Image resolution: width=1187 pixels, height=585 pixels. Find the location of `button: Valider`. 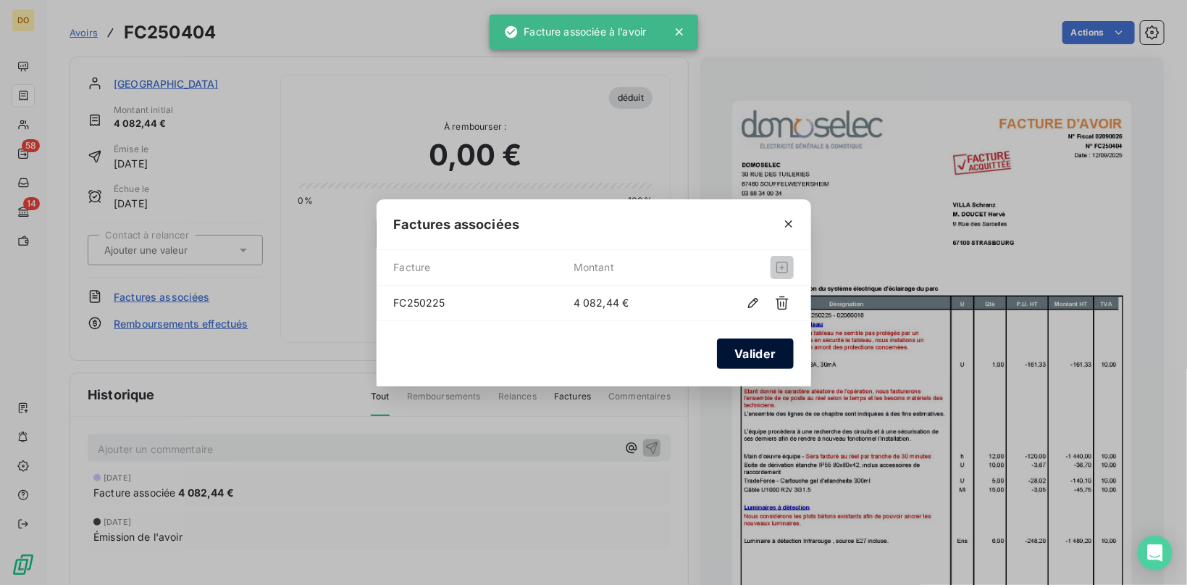

button: Valider is located at coordinates (755, 354).